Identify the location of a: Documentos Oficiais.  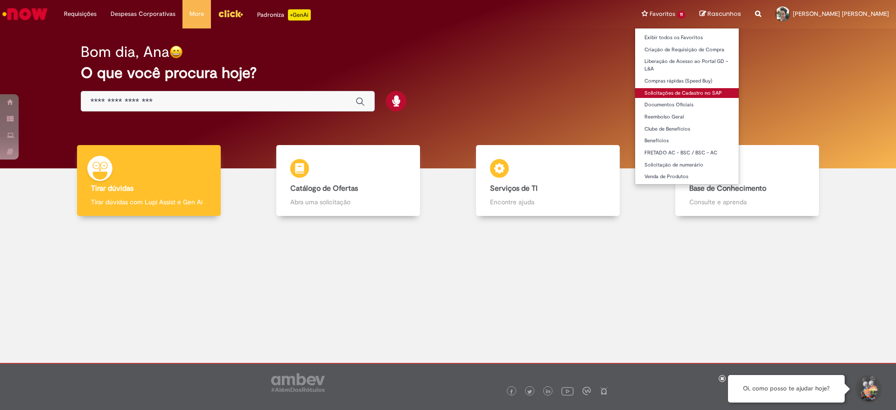
(687, 105).